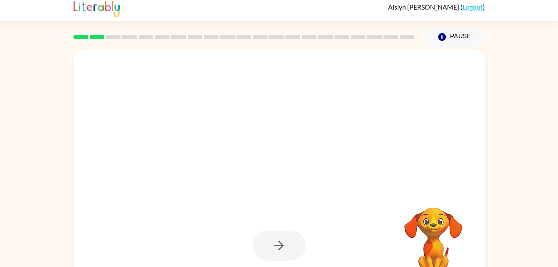 Image resolution: width=558 pixels, height=267 pixels. Describe the element at coordinates (472, 7) in the screenshot. I see `a: Logout` at that location.